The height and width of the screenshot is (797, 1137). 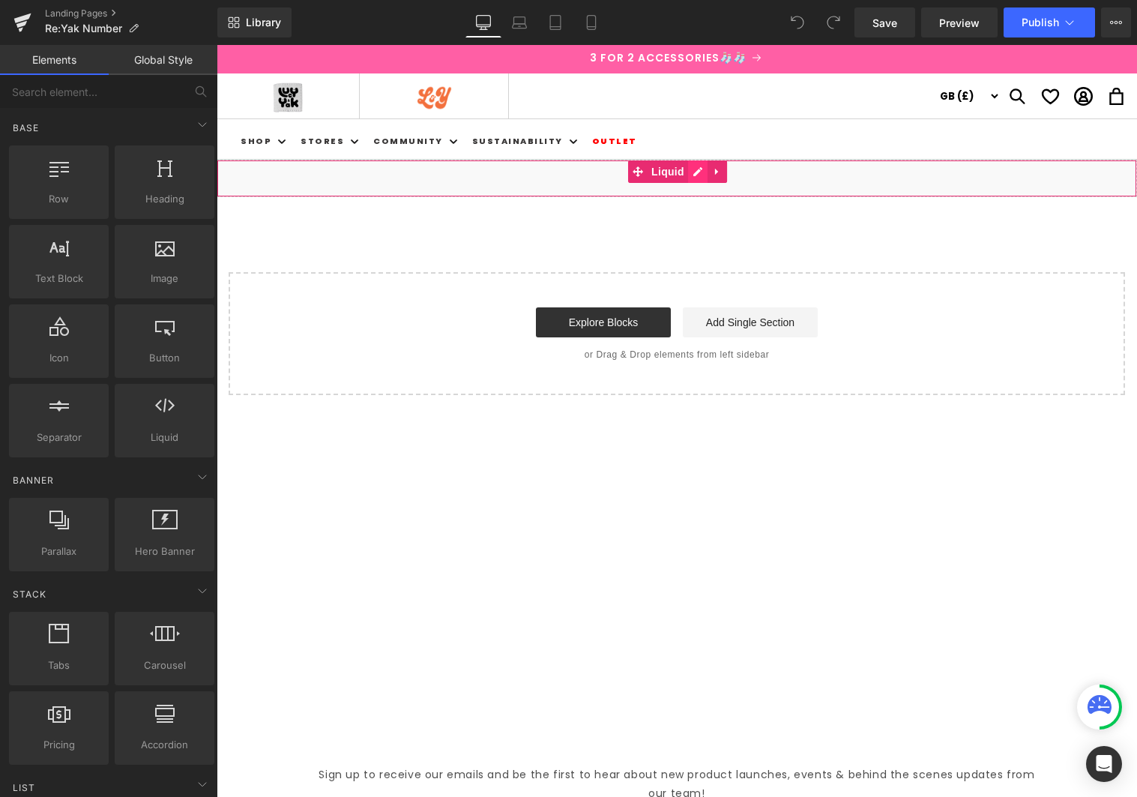 What do you see at coordinates (29, 594) in the screenshot?
I see `span: Stack` at bounding box center [29, 594].